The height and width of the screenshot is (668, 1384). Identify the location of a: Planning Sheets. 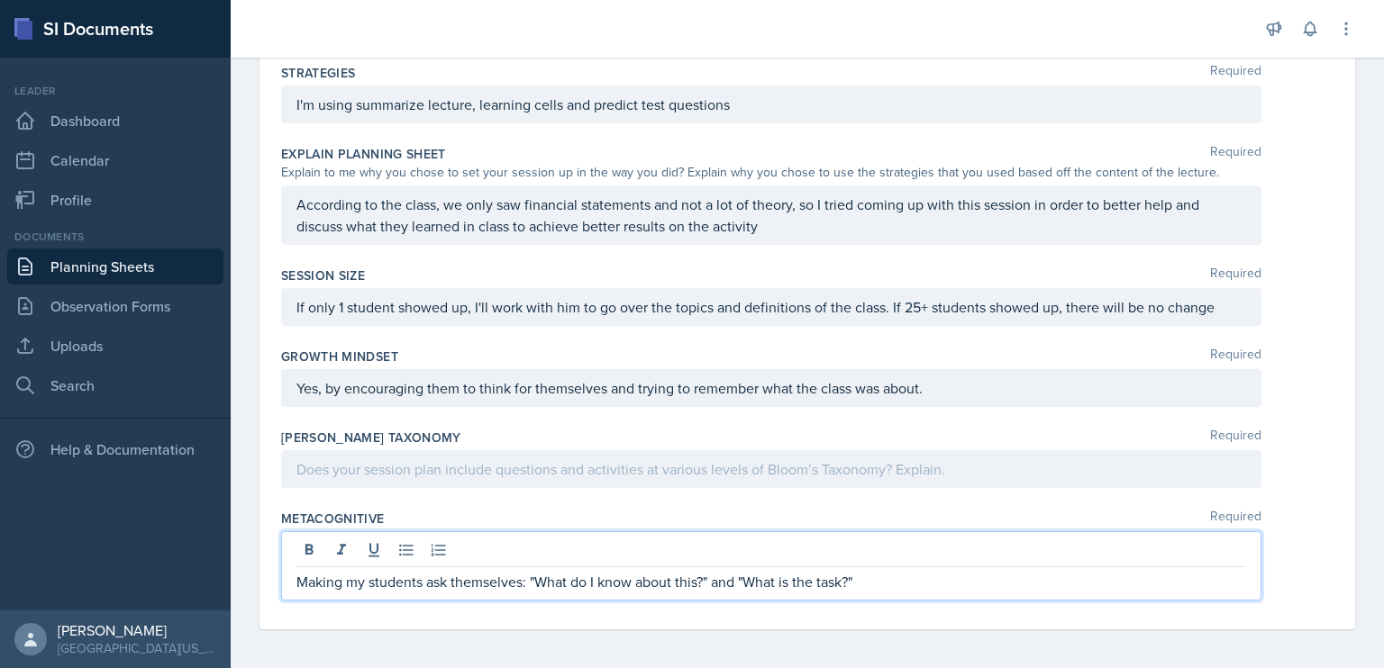
(115, 267).